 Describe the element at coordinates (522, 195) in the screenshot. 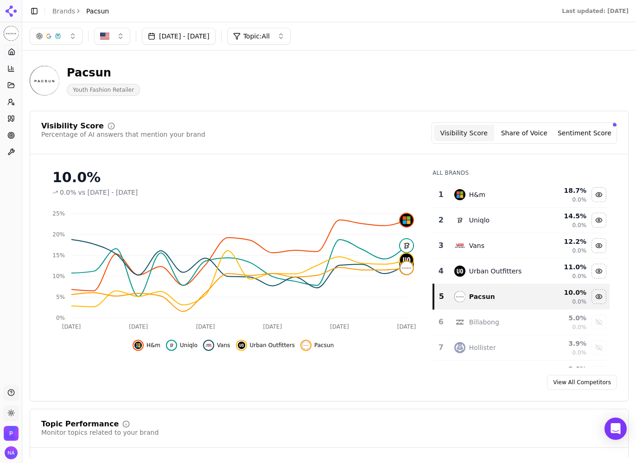

I see `tr: 1h&mH&m18.7%0.0%Hide h&m data` at that location.